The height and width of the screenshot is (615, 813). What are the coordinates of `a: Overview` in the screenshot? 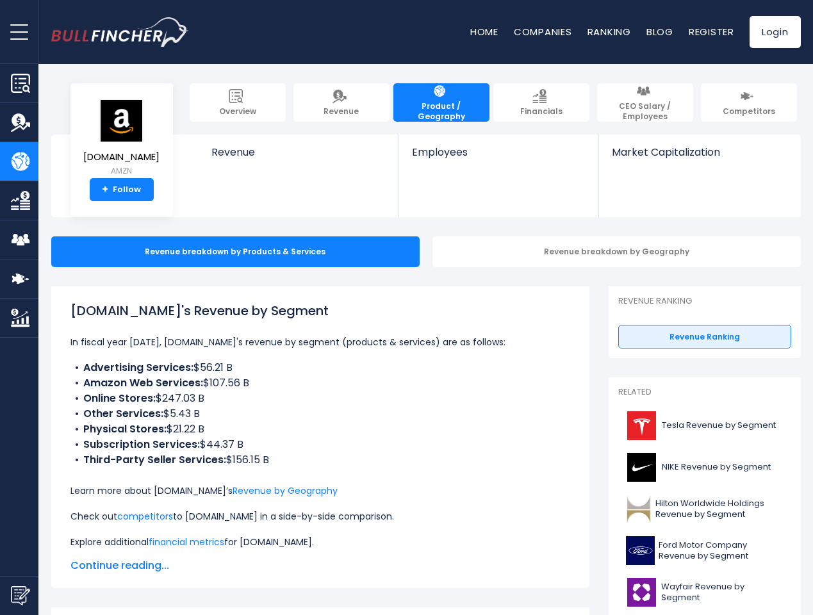 It's located at (238, 103).